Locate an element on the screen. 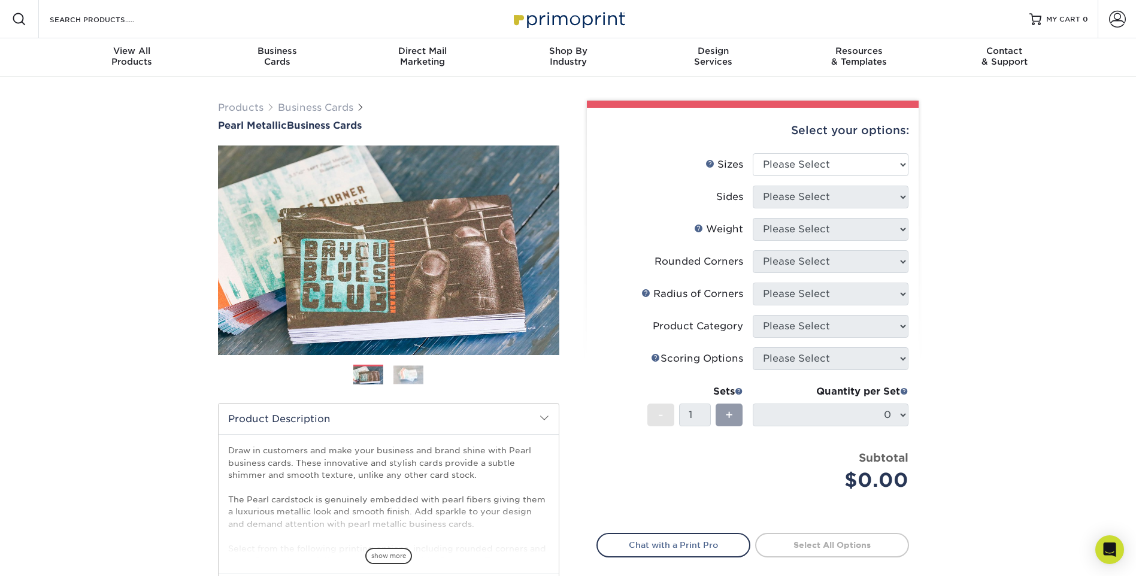 The image size is (1136, 576). span: Direct Mail is located at coordinates (422, 51).